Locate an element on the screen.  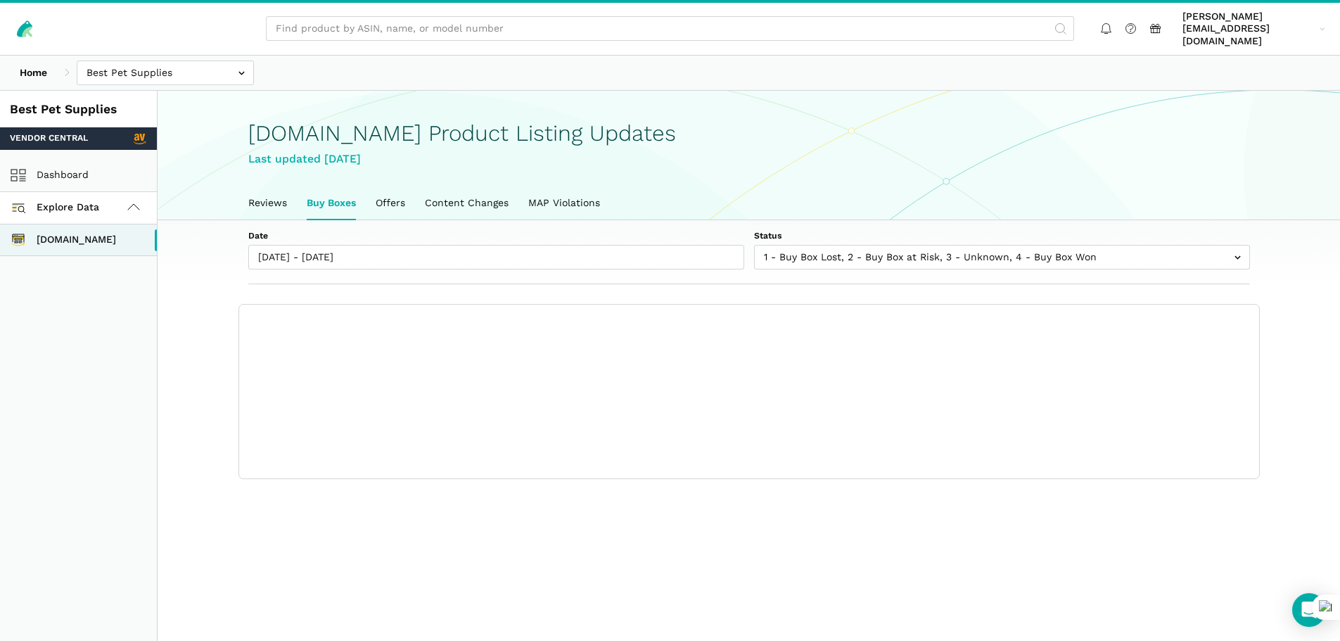
a: Buy Boxes is located at coordinates (331, 203).